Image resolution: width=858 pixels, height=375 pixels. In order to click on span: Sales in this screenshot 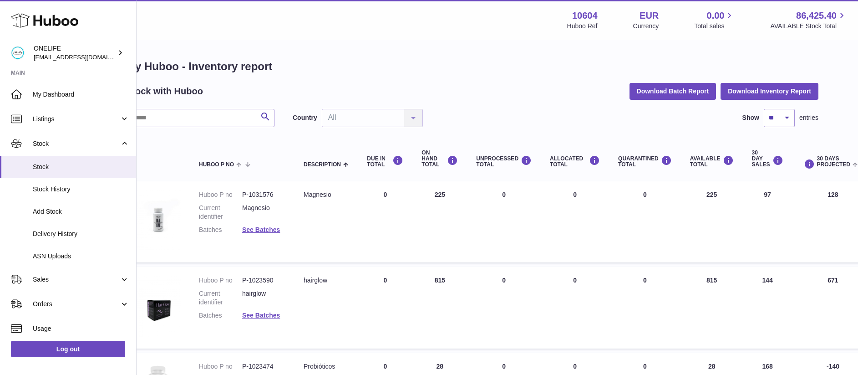, I will do `click(76, 279)`.